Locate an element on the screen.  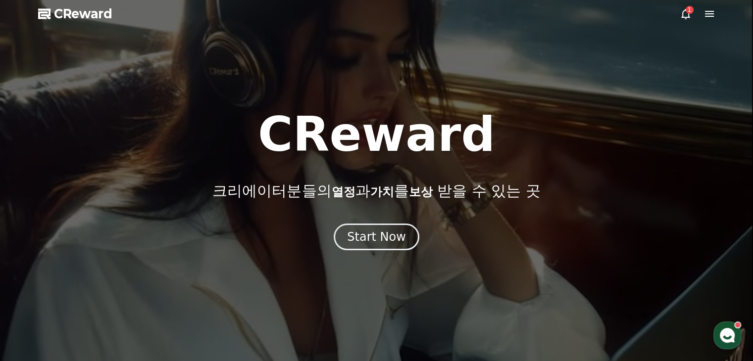
span: 보상 is located at coordinates (420, 192).